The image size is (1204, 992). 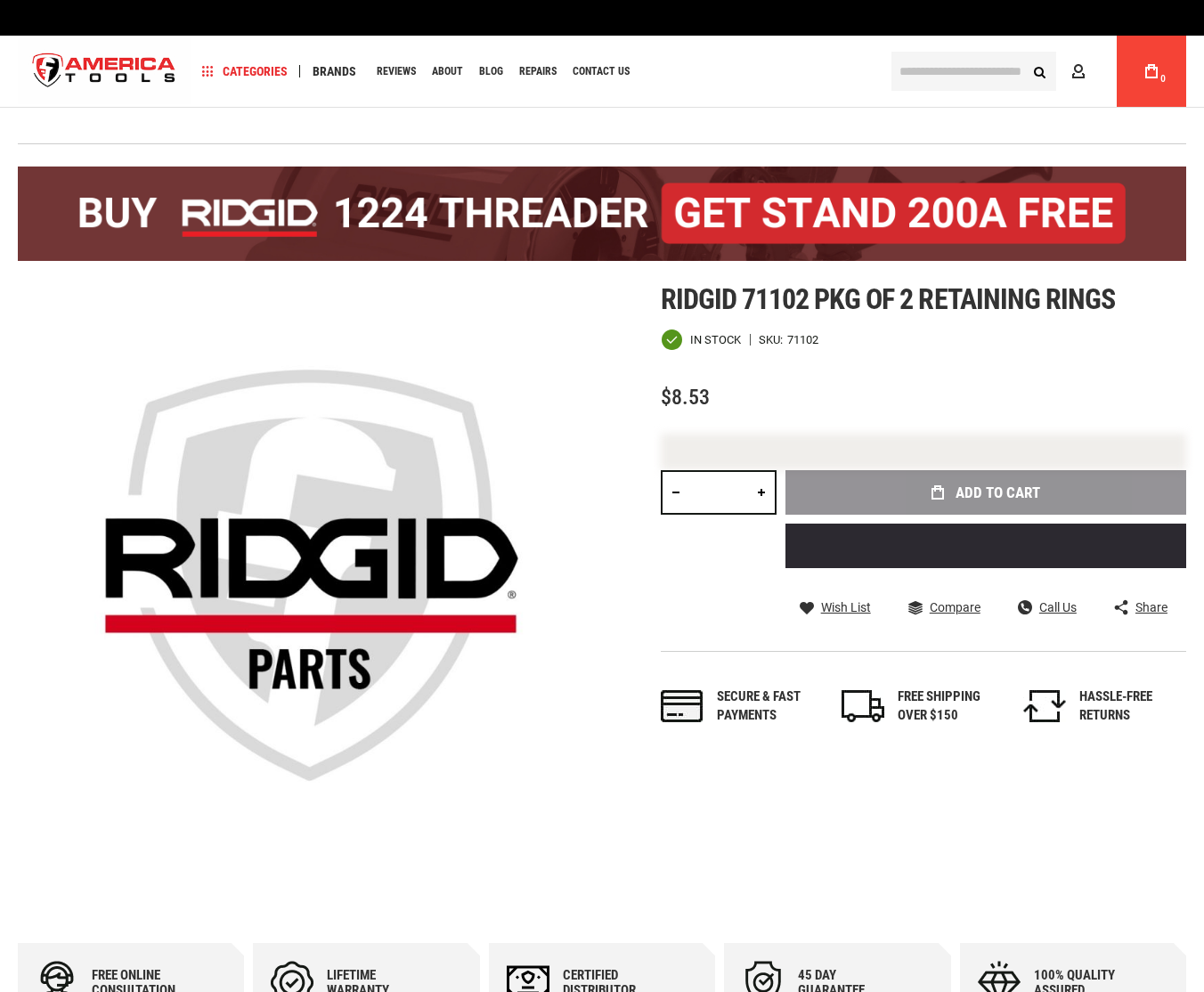 What do you see at coordinates (447, 71) in the screenshot?
I see `a: About` at bounding box center [447, 71].